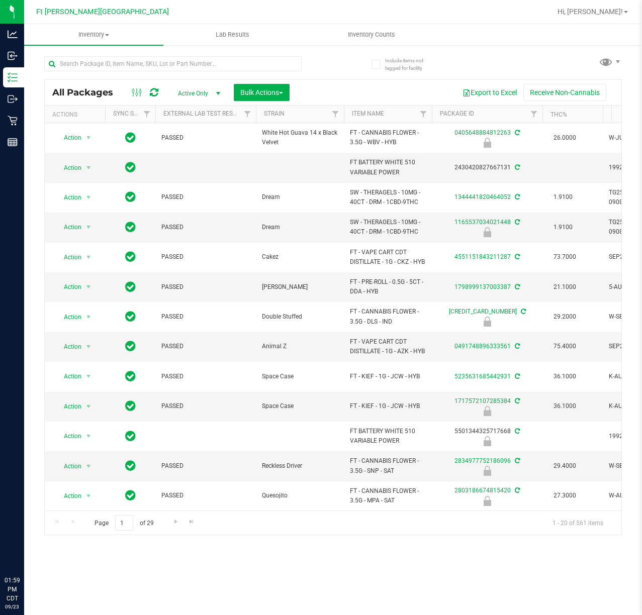  Describe the element at coordinates (564, 346) in the screenshot. I see `span: 75.4000` at that location.